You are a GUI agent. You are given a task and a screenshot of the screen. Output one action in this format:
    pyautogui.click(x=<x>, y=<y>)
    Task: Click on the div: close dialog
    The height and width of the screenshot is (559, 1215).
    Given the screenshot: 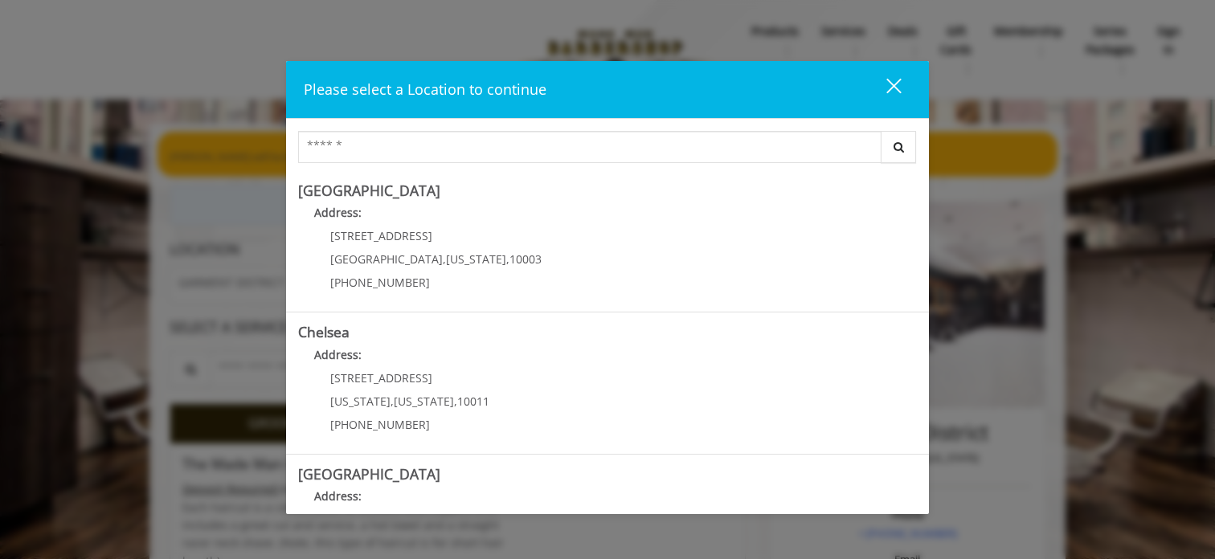 What is the action you would take?
    pyautogui.click(x=884, y=89)
    